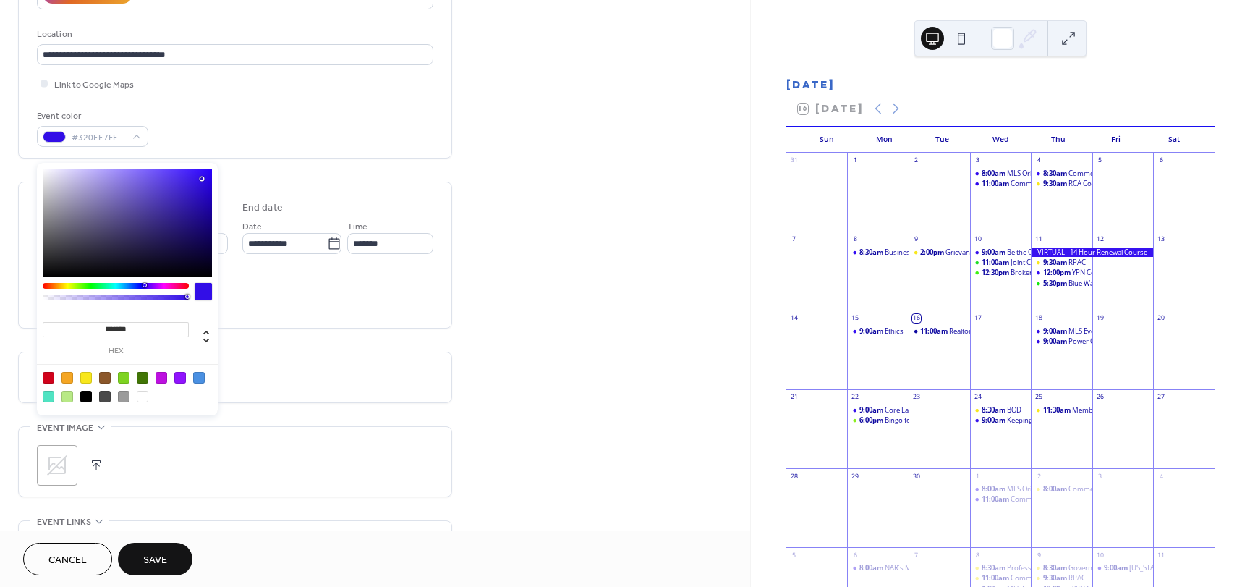  I want to click on div: Tue, so click(942, 140).